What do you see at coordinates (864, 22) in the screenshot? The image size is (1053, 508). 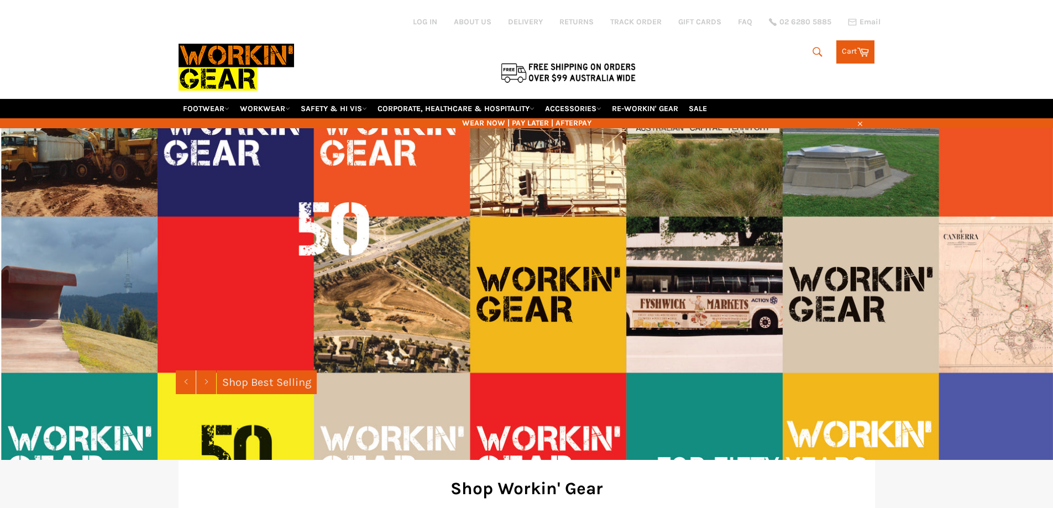 I see `a: Email` at bounding box center [864, 22].